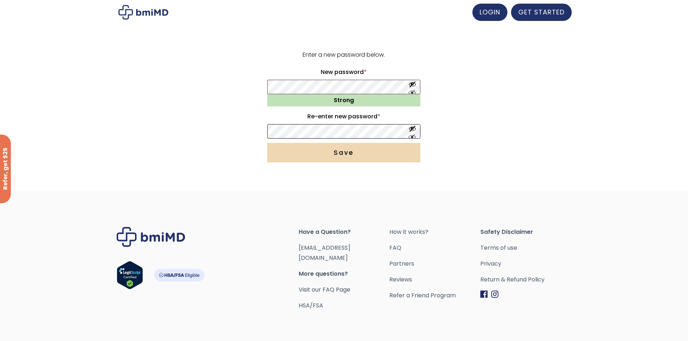  I want to click on p: Enter a new password below., so click(344, 55).